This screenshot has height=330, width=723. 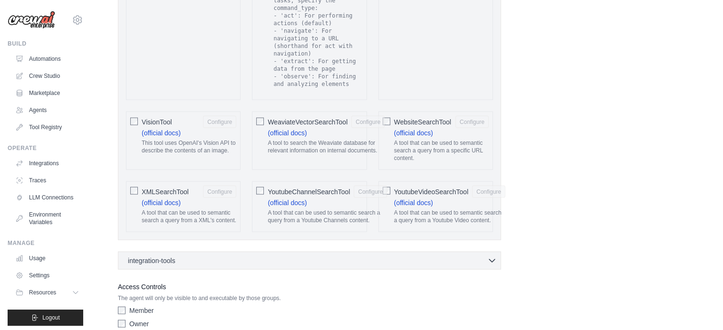 I want to click on a: Marketplace, so click(x=47, y=93).